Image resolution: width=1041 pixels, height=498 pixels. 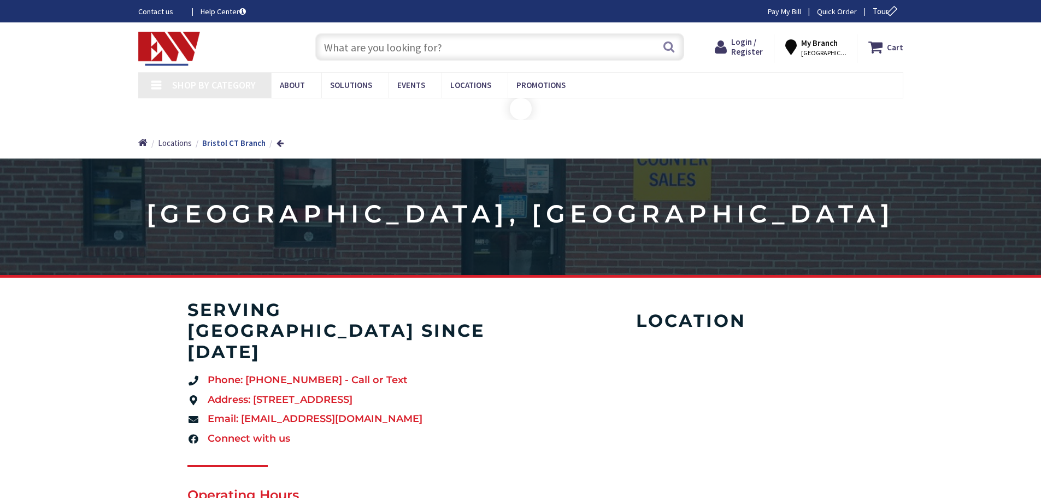 What do you see at coordinates (886, 47) in the screenshot?
I see `a: Cart` at bounding box center [886, 47].